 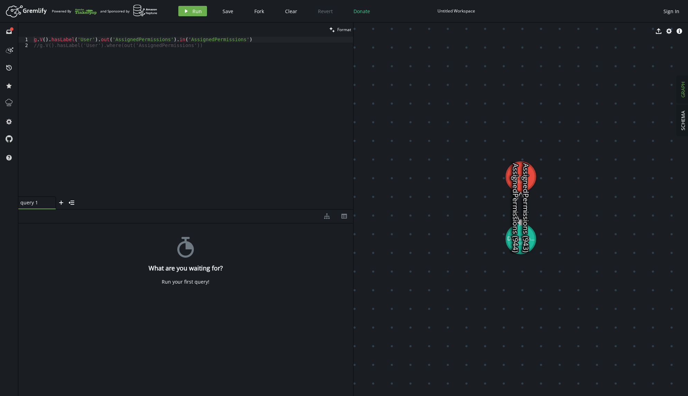 What do you see at coordinates (259, 11) in the screenshot?
I see `span: Fork` at bounding box center [259, 11].